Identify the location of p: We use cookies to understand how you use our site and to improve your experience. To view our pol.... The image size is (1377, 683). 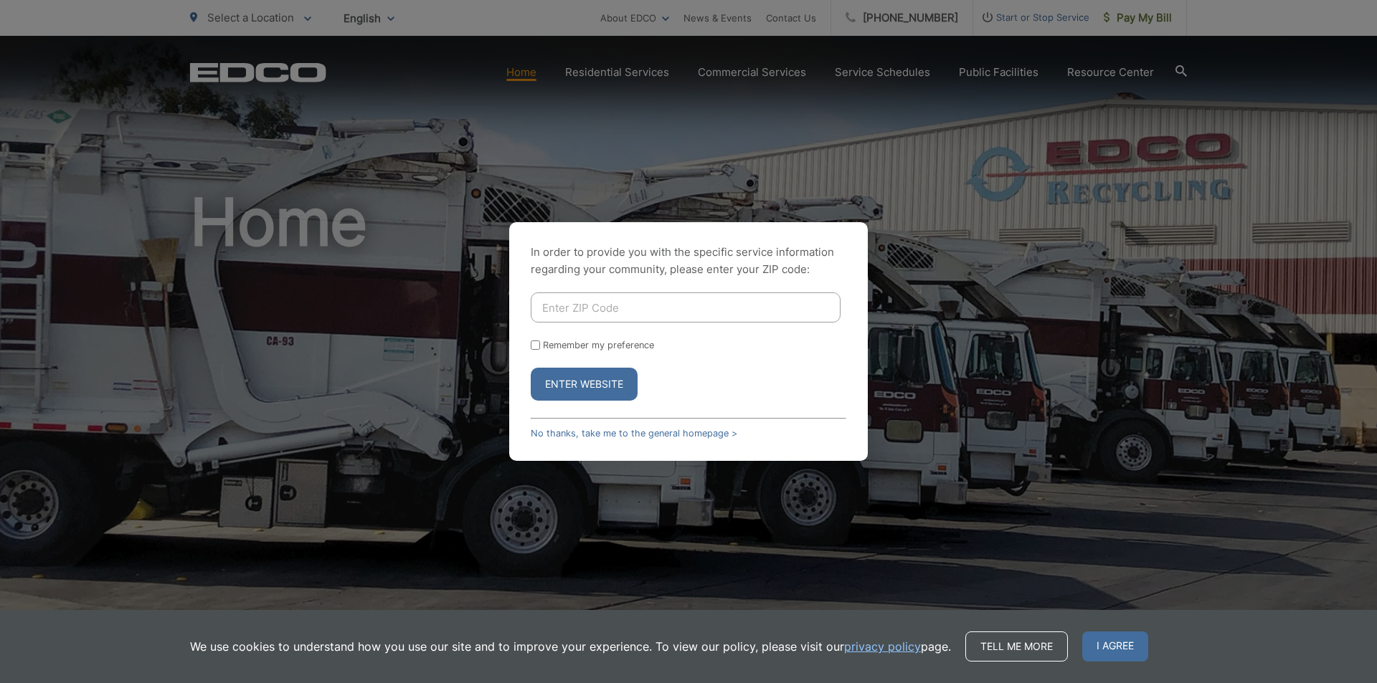
(570, 647).